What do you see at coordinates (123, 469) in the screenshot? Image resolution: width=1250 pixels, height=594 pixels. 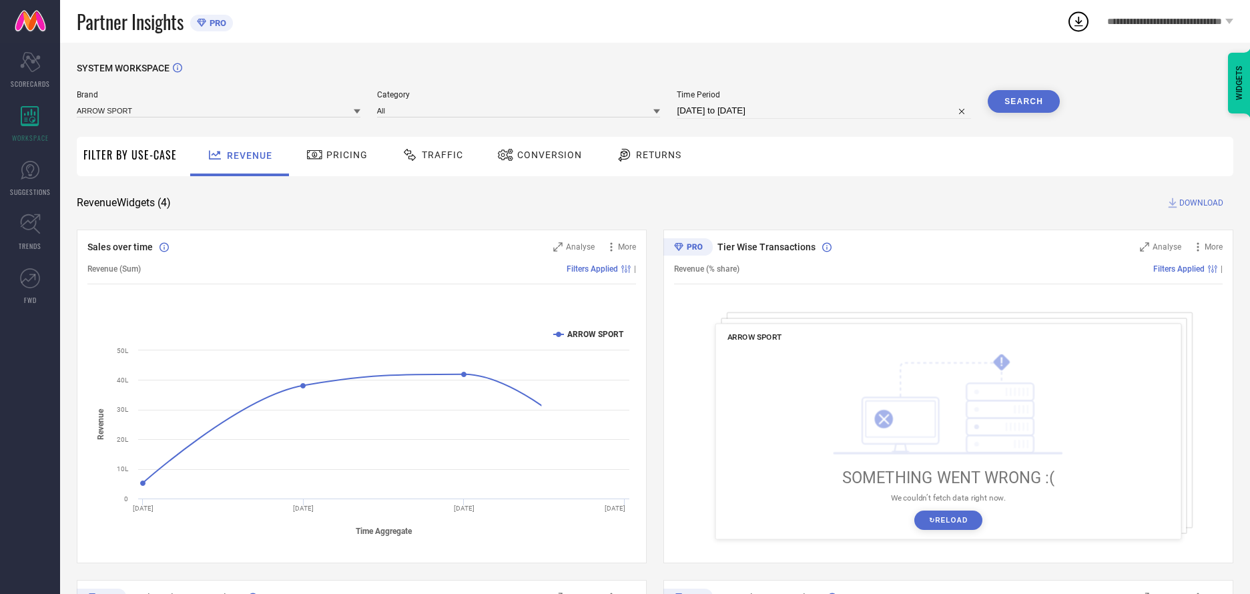 I see `text: 10L` at bounding box center [123, 469].